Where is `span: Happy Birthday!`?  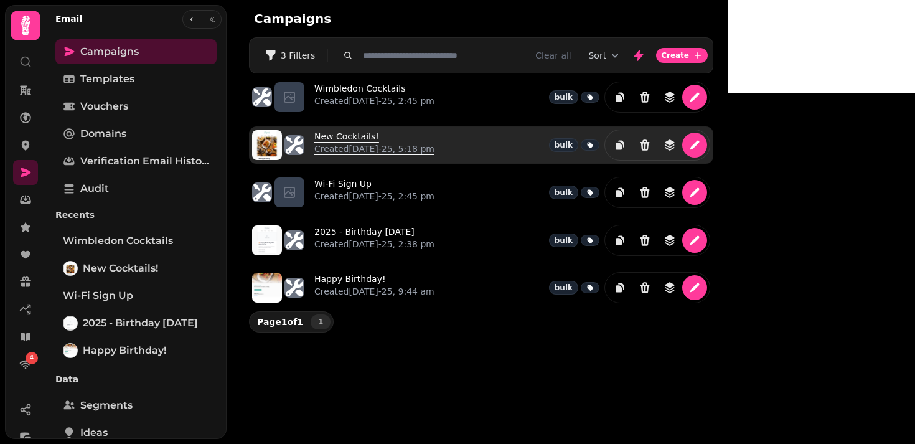 span: Happy Birthday! is located at coordinates (124, 350).